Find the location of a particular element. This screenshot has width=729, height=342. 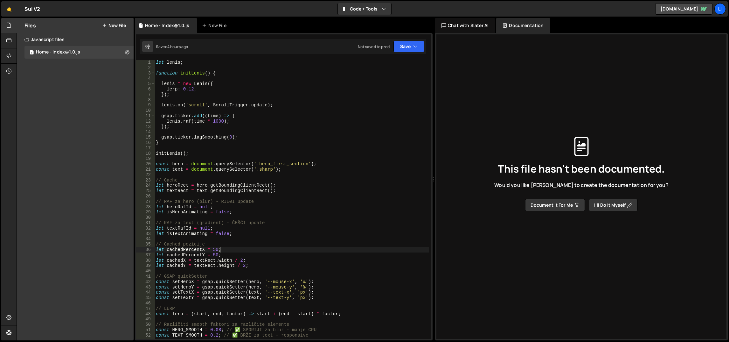

div: 47 is located at coordinates (145, 308).